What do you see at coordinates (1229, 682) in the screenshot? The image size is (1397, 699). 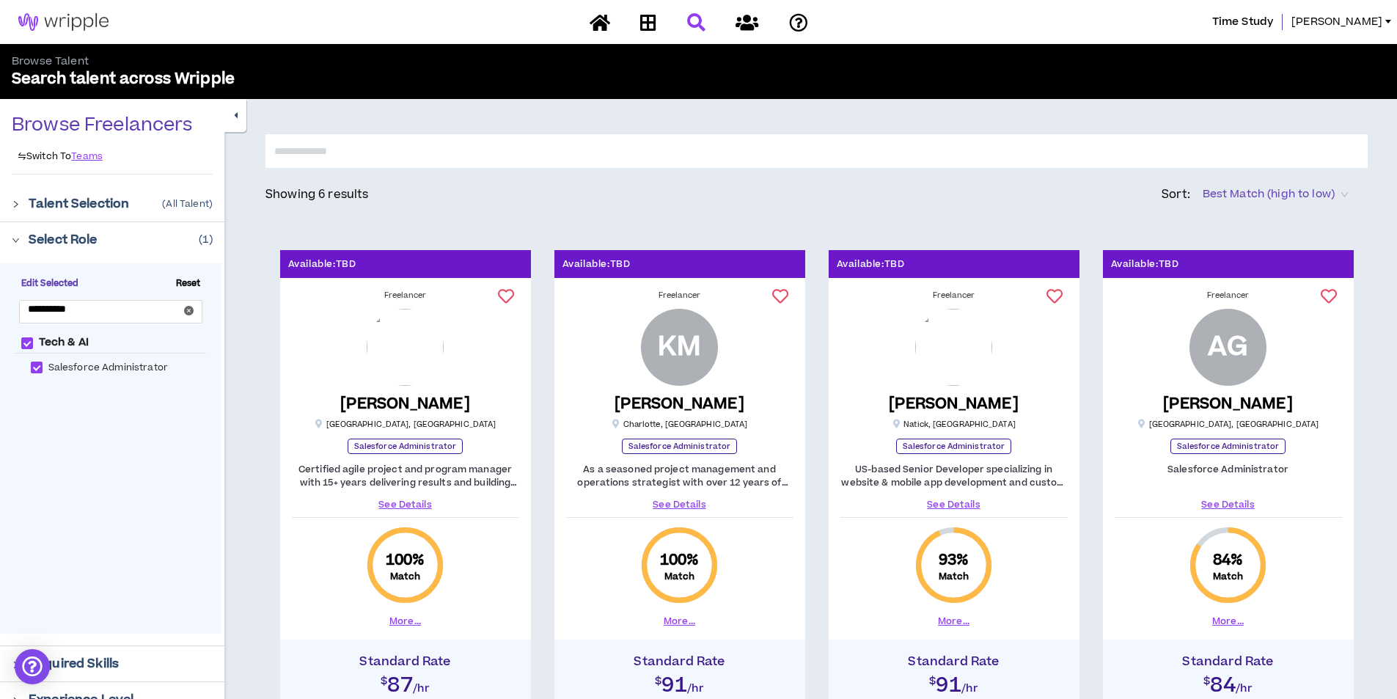 I see `h2: $84` at bounding box center [1229, 682].